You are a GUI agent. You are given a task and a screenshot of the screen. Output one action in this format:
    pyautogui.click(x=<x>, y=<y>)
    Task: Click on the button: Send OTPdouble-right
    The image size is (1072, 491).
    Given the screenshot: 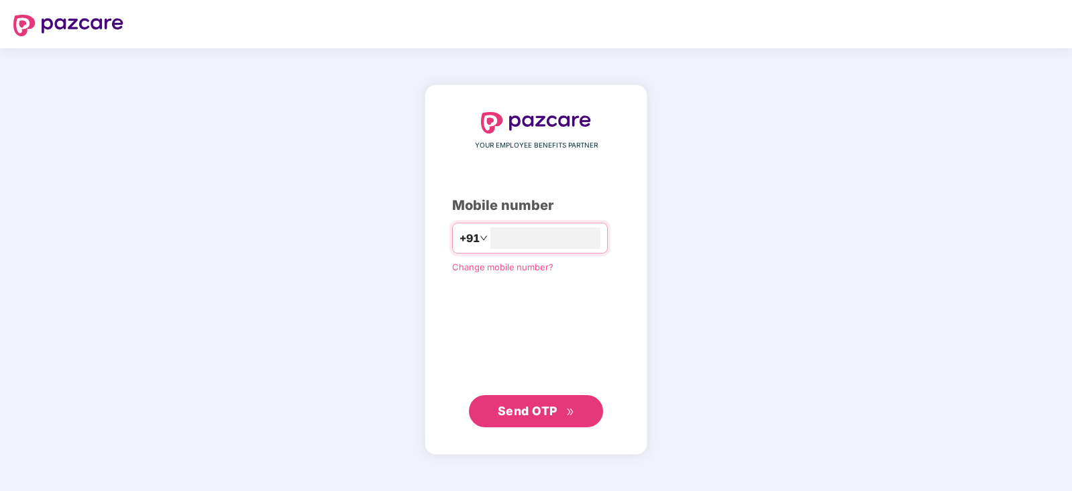 What is the action you would take?
    pyautogui.click(x=536, y=411)
    